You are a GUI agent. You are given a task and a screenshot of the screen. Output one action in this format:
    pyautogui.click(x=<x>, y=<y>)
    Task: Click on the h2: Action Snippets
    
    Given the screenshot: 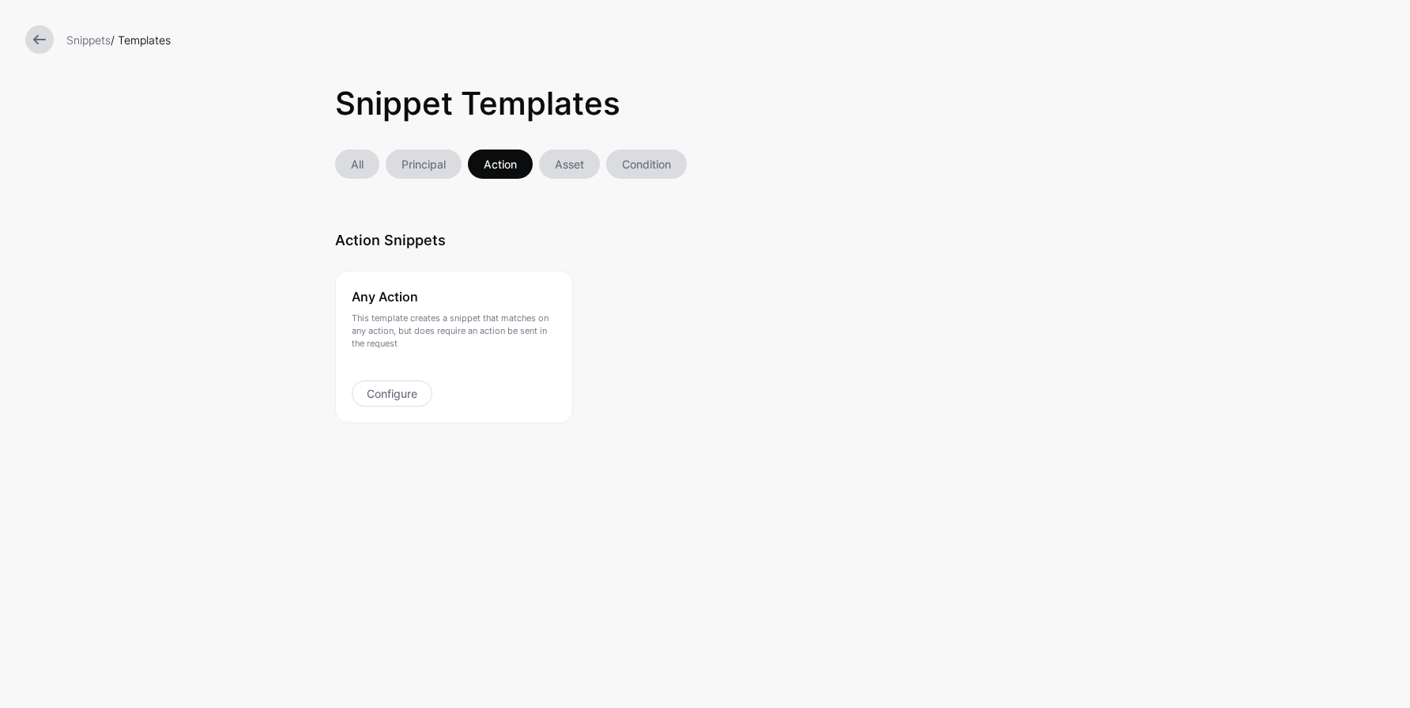 What is the action you would take?
    pyautogui.click(x=705, y=240)
    